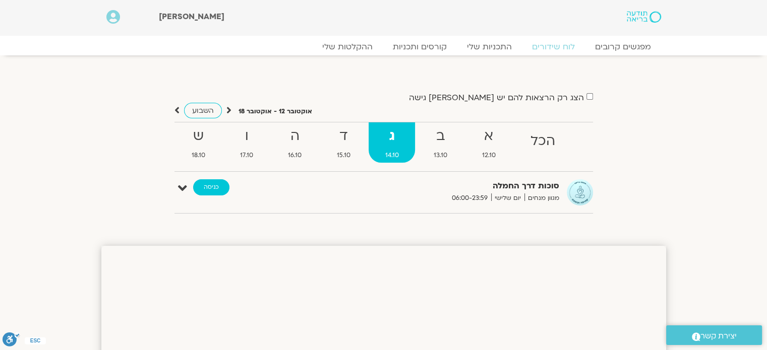  What do you see at coordinates (343, 155) in the screenshot?
I see `span: 15.10` at bounding box center [343, 155].